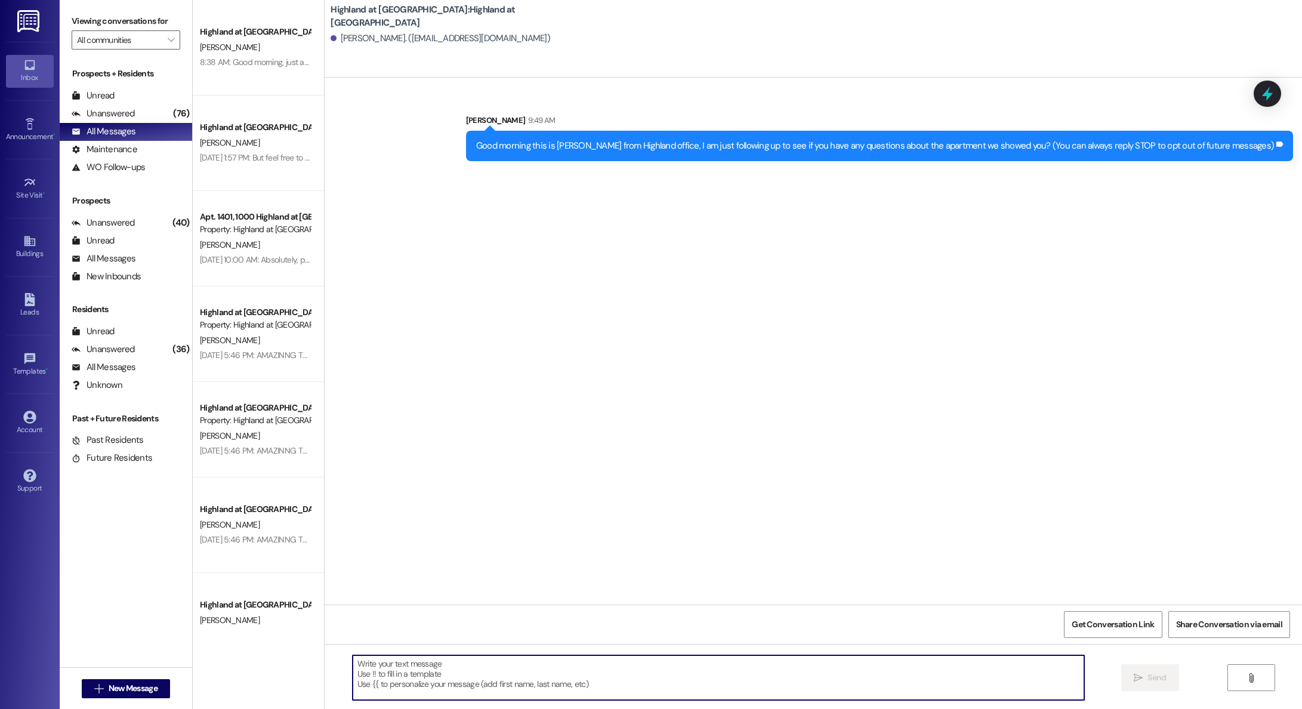 This screenshot has height=709, width=1302. I want to click on a: Buildings, so click(30, 247).